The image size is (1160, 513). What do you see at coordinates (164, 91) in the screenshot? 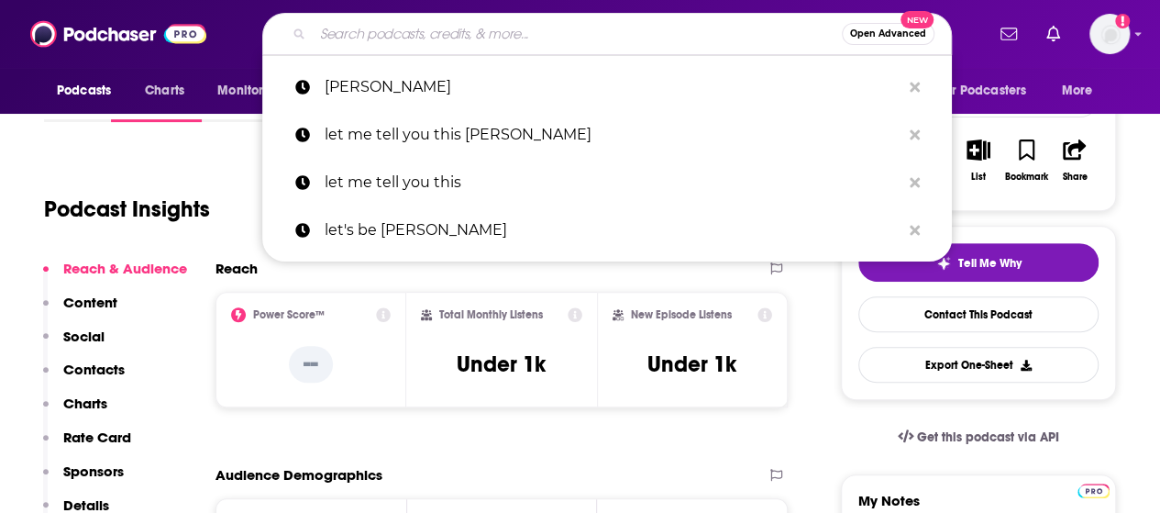
I see `a: Charts` at bounding box center [164, 91].